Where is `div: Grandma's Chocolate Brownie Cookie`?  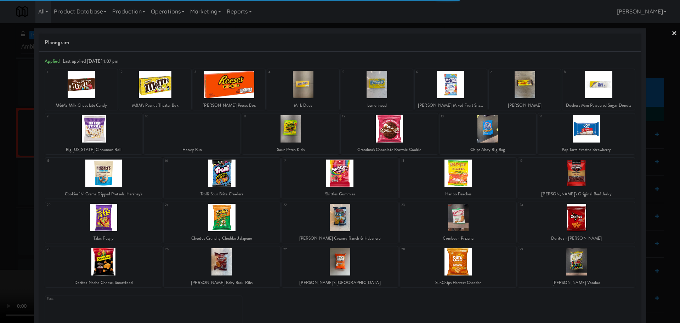
div: Grandma's Chocolate Brownie Cookie is located at coordinates (389, 149).